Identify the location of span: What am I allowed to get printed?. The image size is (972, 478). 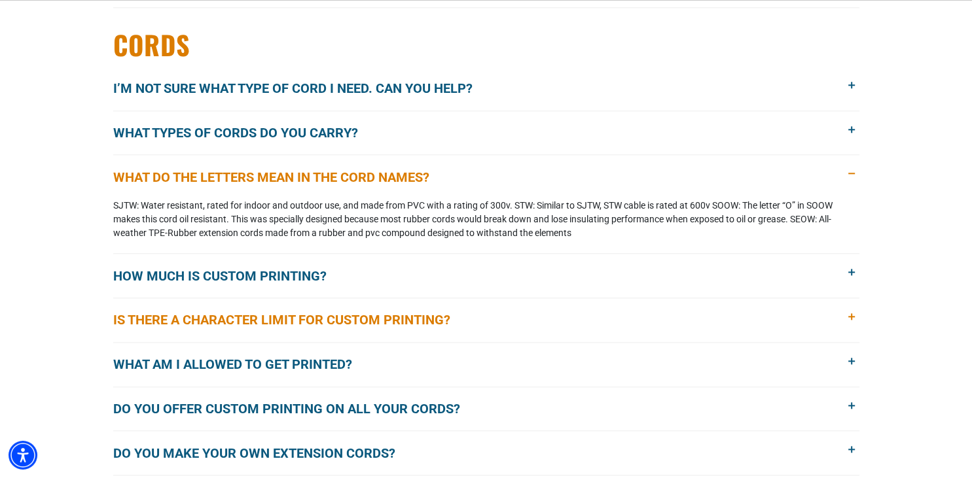
(242, 364).